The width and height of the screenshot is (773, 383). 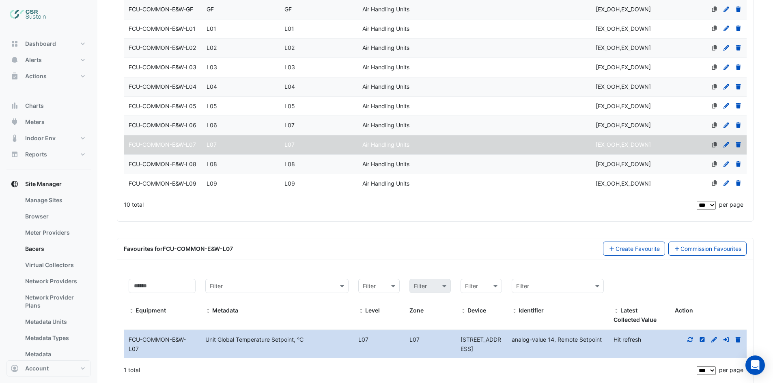 What do you see at coordinates (55, 200) in the screenshot?
I see `a: Manage Sites` at bounding box center [55, 200].